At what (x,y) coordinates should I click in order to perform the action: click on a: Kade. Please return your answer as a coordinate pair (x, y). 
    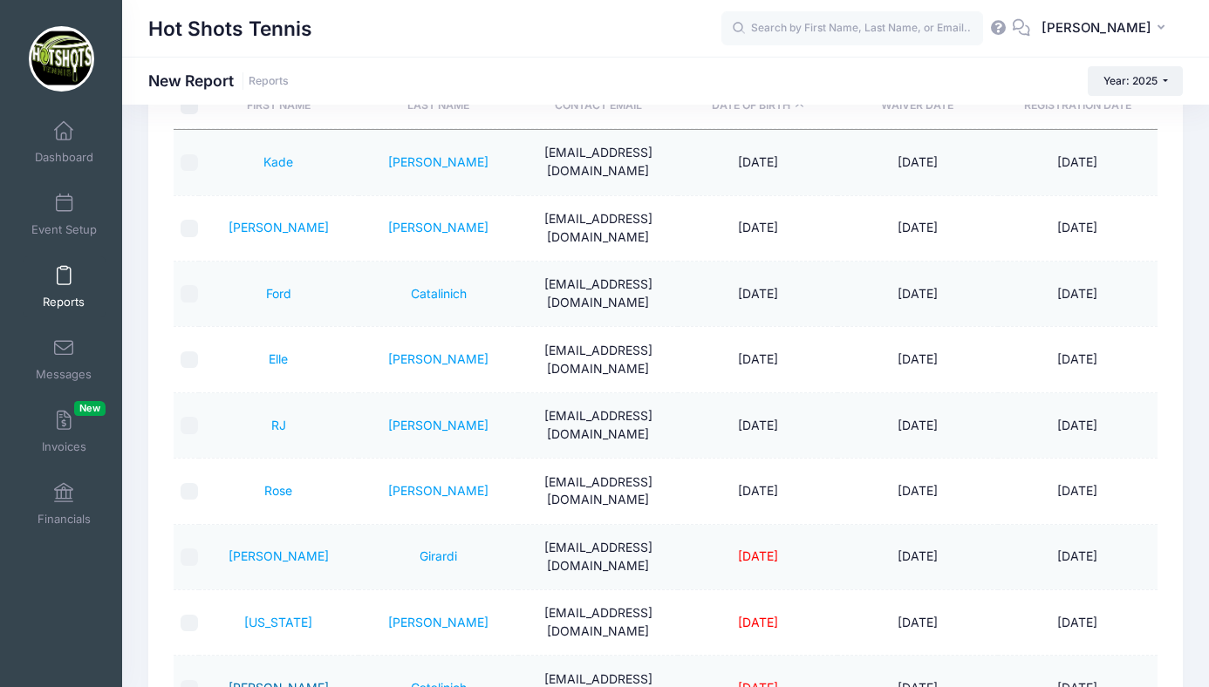
    Looking at the image, I should click on (278, 161).